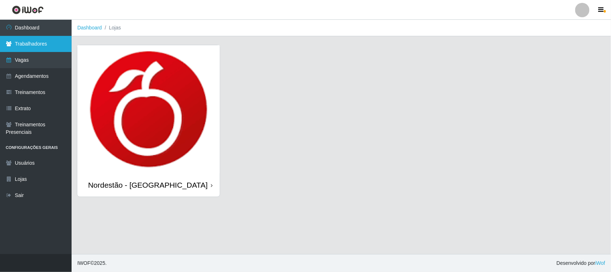 This screenshot has width=611, height=272. What do you see at coordinates (601, 263) in the screenshot?
I see `a: iWof` at bounding box center [601, 263].